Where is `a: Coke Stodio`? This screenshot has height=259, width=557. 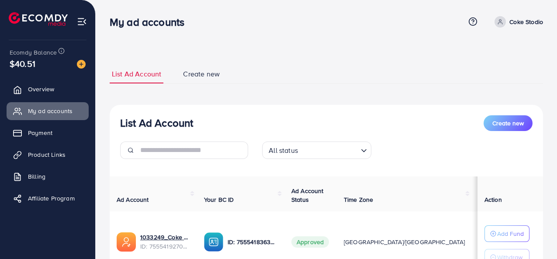
a: Coke Stodio is located at coordinates (517, 22).